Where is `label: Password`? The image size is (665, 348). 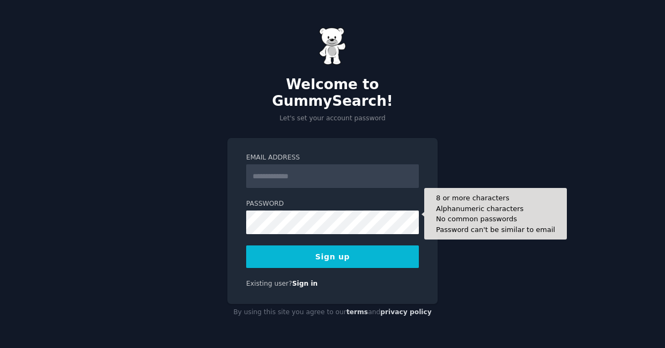 label: Password is located at coordinates (333, 204).